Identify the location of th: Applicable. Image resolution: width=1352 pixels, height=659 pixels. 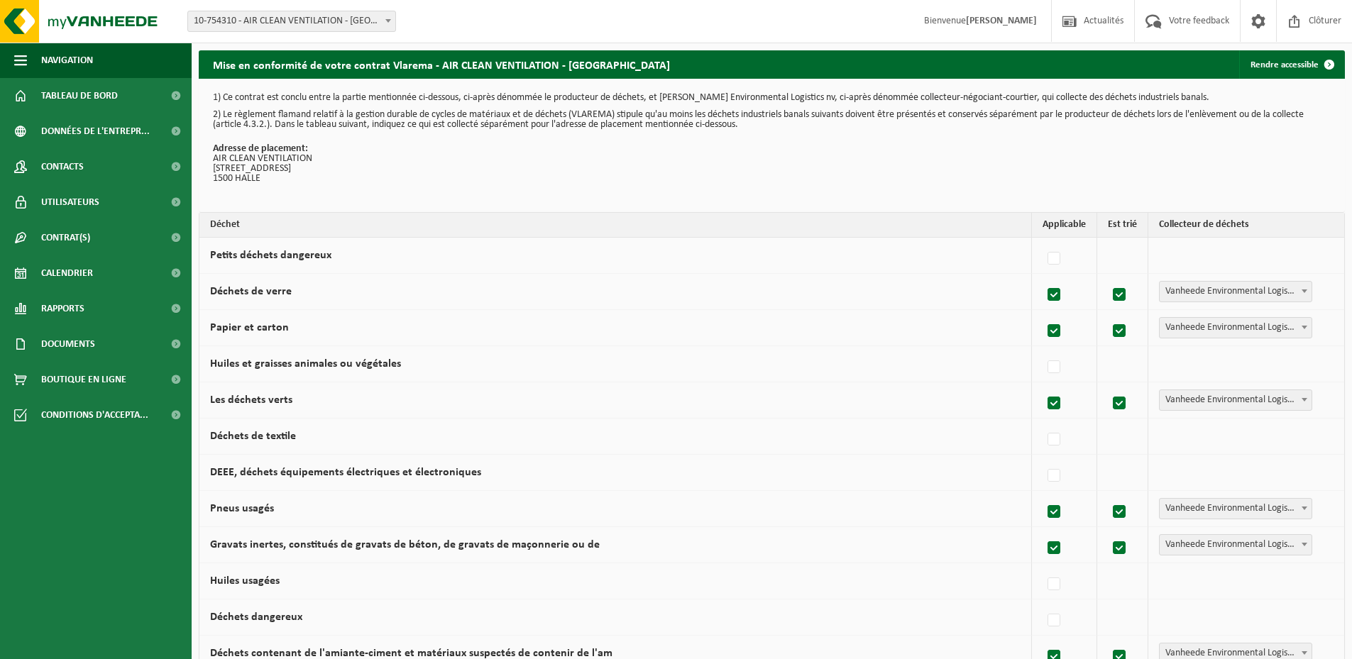
(1065, 225).